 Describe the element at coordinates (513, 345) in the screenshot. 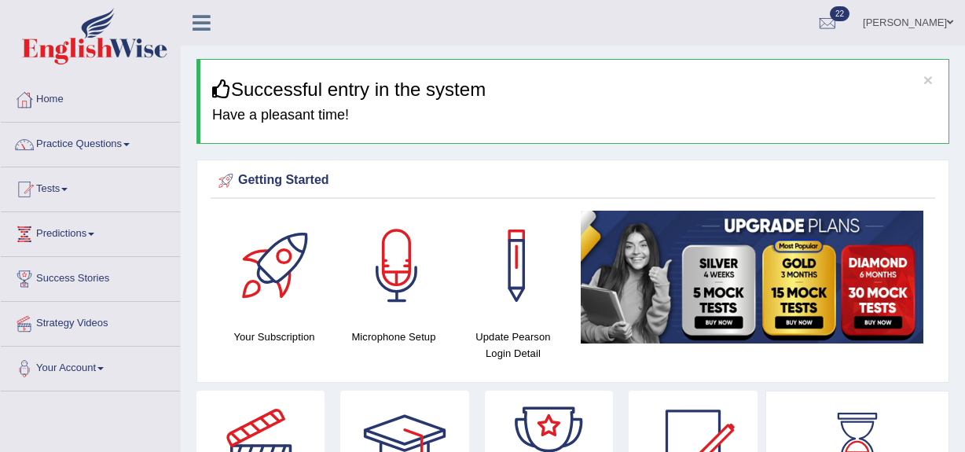

I see `h4: Update Pearson Login Detail` at that location.